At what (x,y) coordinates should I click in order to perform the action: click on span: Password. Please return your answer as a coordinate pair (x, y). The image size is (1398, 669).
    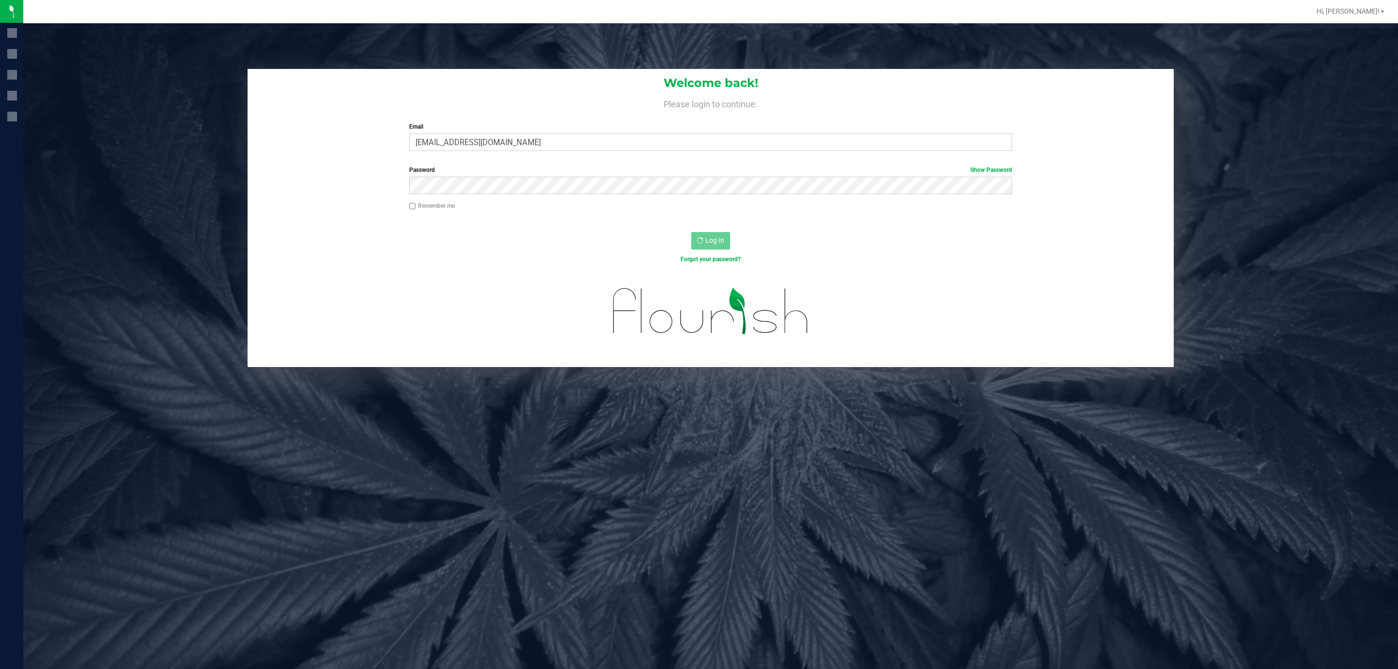
    Looking at the image, I should click on (422, 170).